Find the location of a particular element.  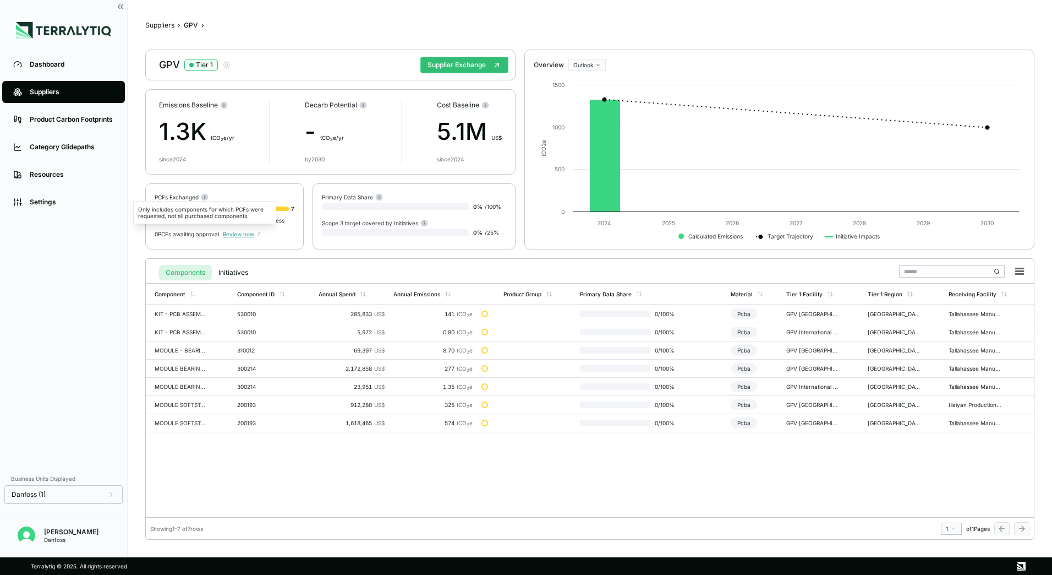

div: Product Group is located at coordinates (522, 294).